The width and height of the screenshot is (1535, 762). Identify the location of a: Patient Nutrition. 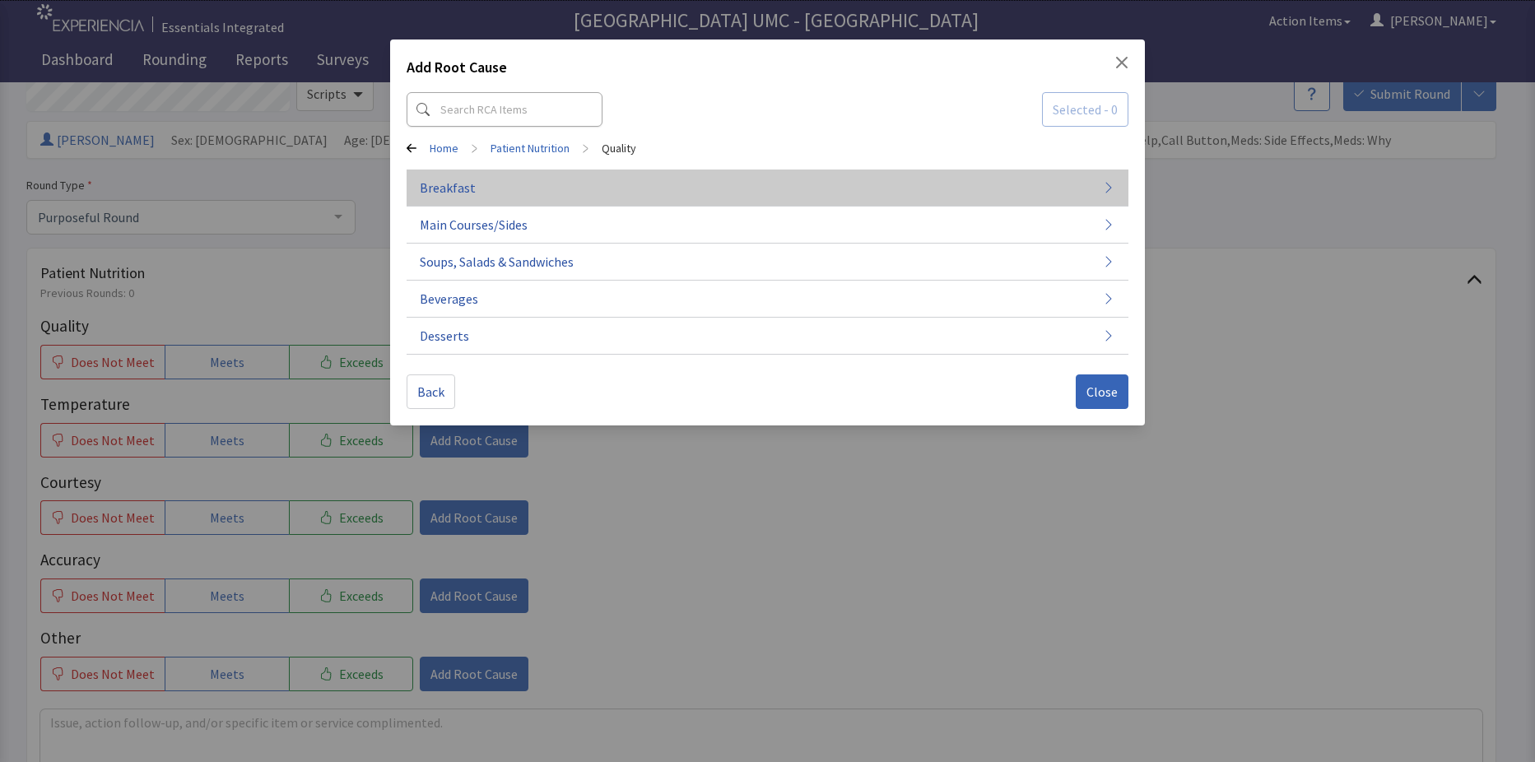
(530, 148).